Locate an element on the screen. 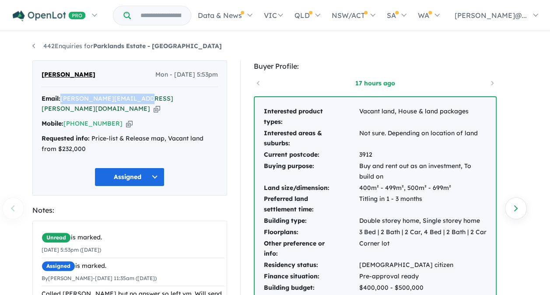 This screenshot has width=550, height=295. div: Buyer Profile: is located at coordinates (375, 66).